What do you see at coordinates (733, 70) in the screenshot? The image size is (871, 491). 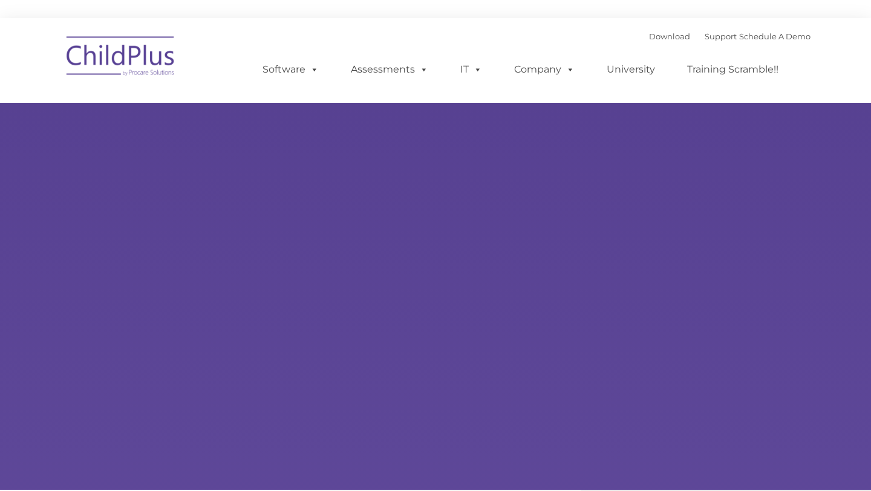 I see `a: Training Scramble!!` at bounding box center [733, 70].